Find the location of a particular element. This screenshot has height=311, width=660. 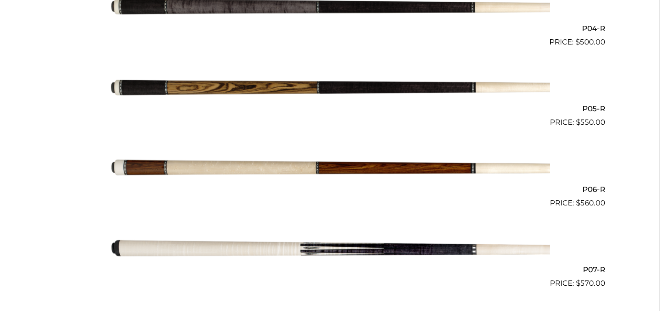

bdi: 570.00 is located at coordinates (591, 283).